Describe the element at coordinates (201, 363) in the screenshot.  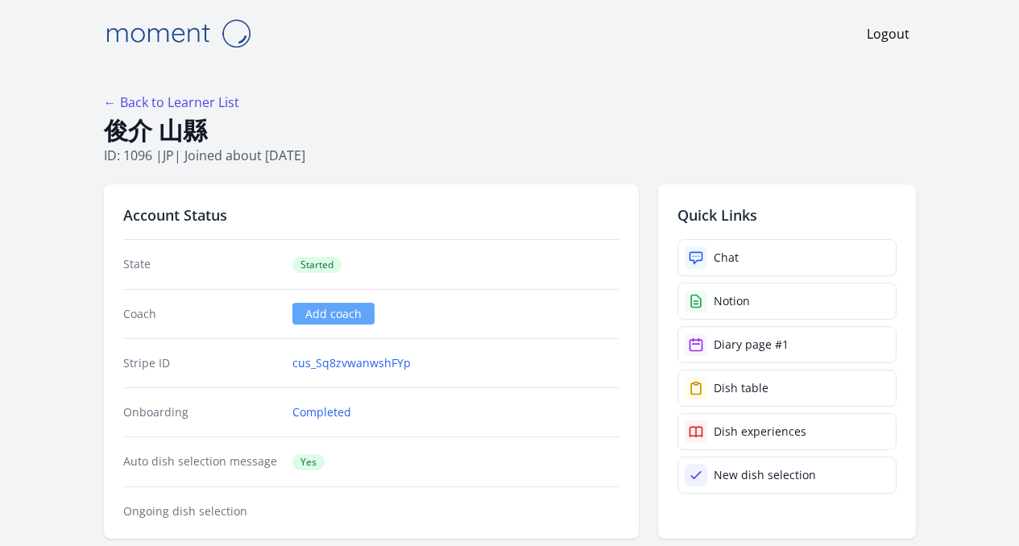
I see `dt: Stripe ID` at that location.